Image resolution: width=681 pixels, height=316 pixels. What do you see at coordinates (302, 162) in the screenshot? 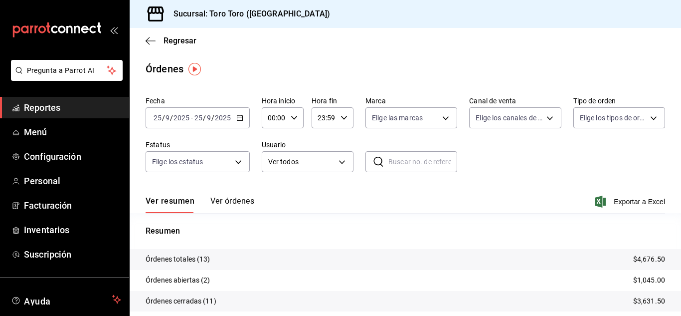
I see `span: Ver todos` at bounding box center [302, 162].